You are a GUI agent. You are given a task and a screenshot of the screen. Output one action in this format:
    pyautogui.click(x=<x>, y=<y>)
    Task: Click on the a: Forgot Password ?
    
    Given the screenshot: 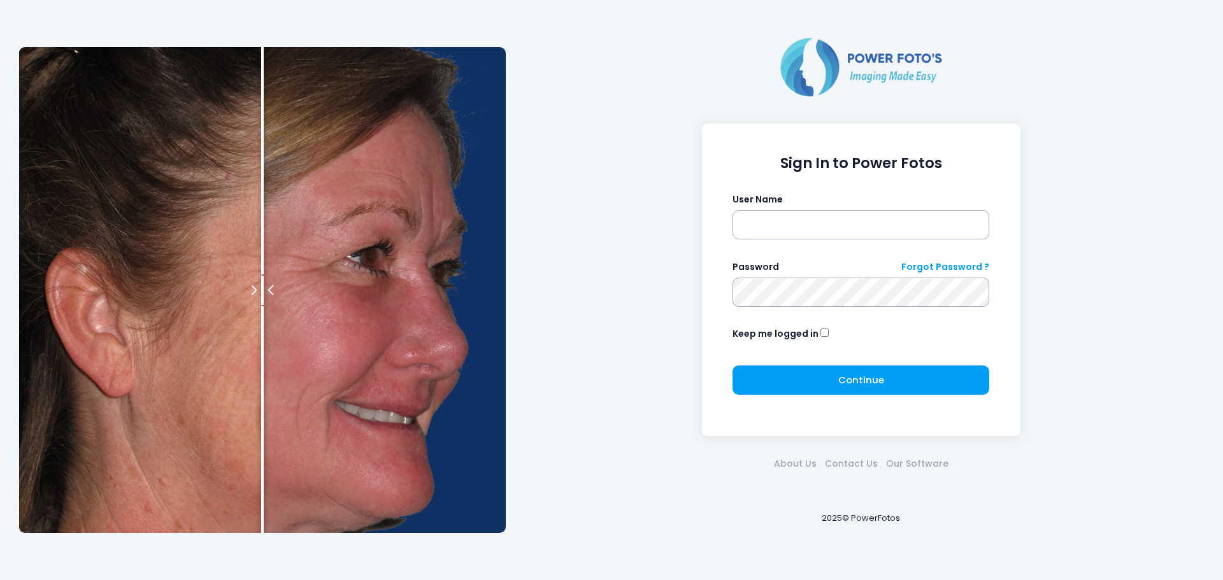 What is the action you would take?
    pyautogui.click(x=945, y=267)
    